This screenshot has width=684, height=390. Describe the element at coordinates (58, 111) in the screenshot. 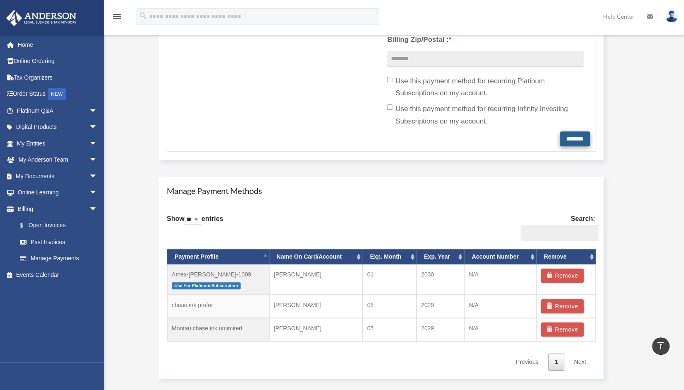

I see `a: Platinum Q&Aarrow_drop_down` at that location.